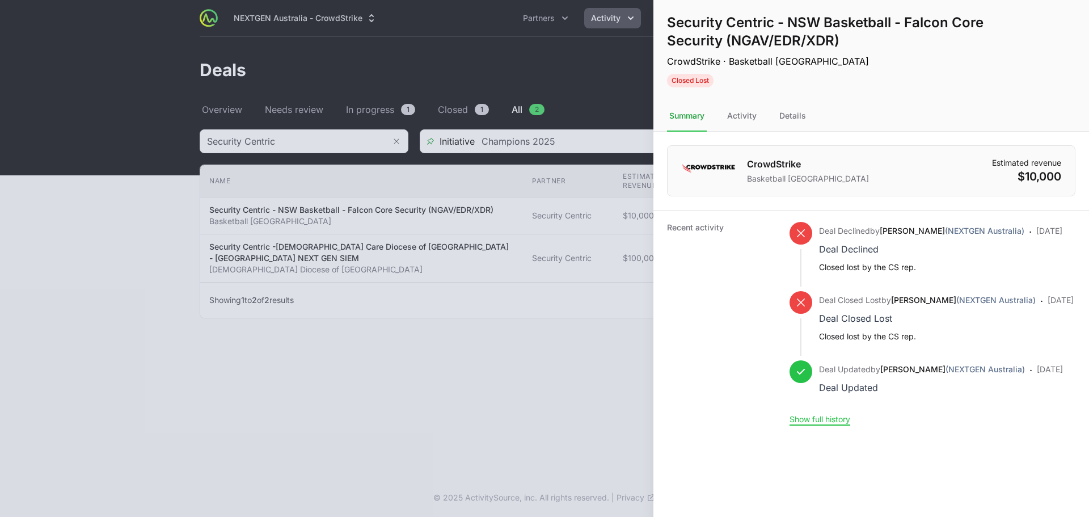 The width and height of the screenshot is (1089, 517). I want to click on span: Deal Declined, so click(845, 230).